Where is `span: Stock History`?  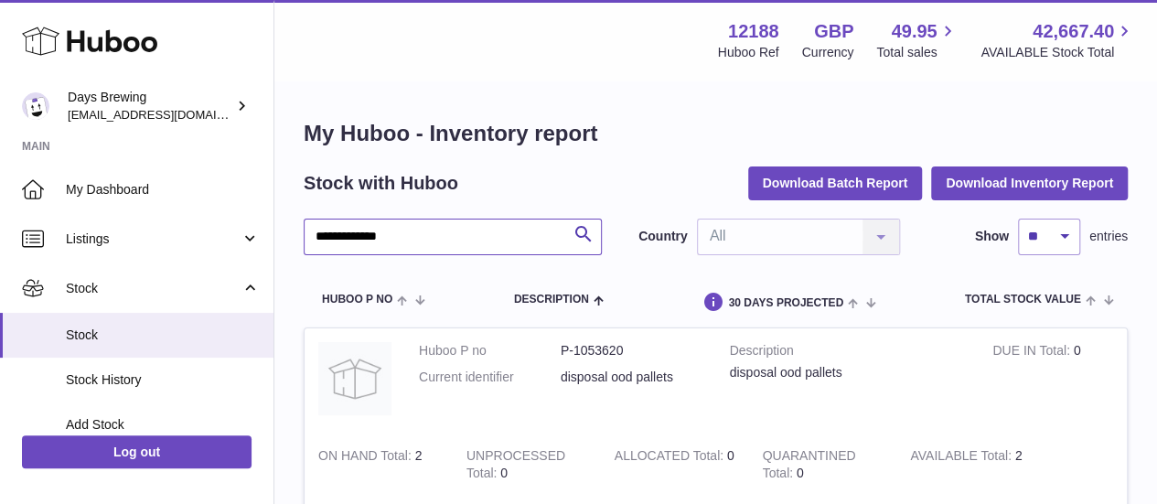
span: Stock History is located at coordinates (163, 380).